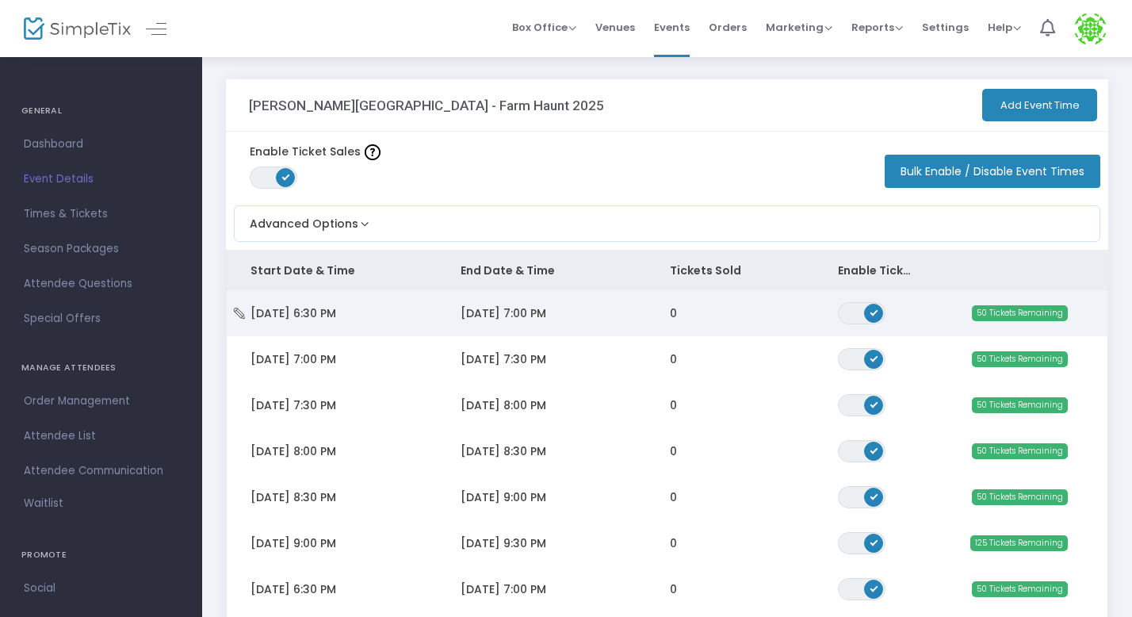 The width and height of the screenshot is (1132, 617). Describe the element at coordinates (544, 27) in the screenshot. I see `span: Box Office` at that location.